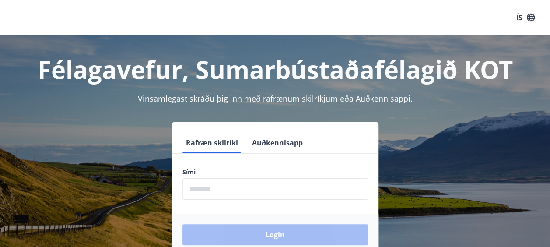  I want to click on span: Vinsamlegast skráðu þig inn með rafrænum skilríkjum eða Auðkennisappi., so click(275, 98).